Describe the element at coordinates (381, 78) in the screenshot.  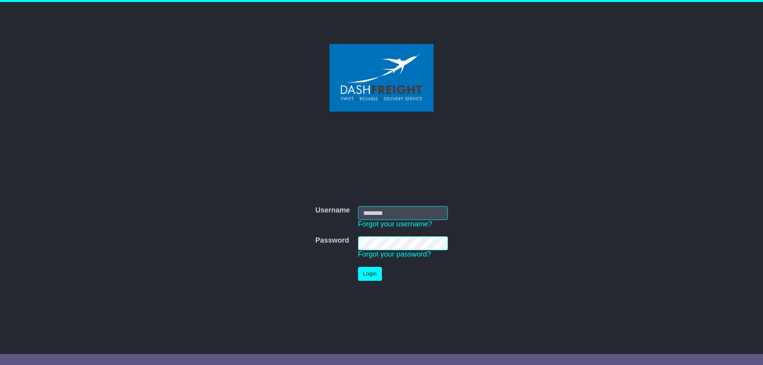
I see `img: Dash Freight` at that location.